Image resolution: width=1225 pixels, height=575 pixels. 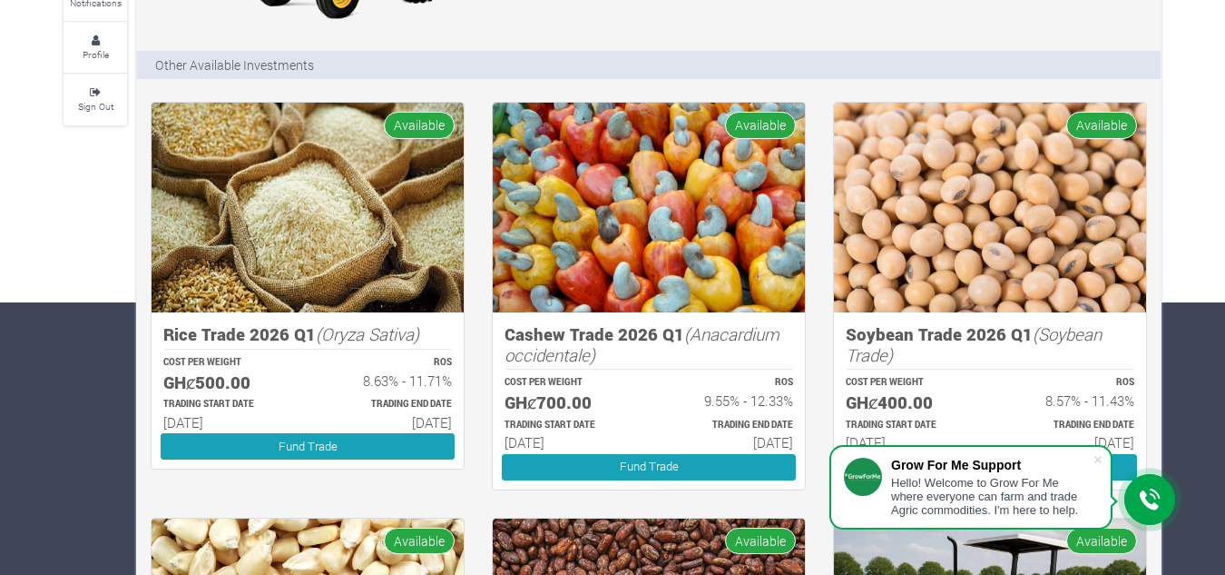 I want to click on h6: 8.63% - 11.71%, so click(x=388, y=380).